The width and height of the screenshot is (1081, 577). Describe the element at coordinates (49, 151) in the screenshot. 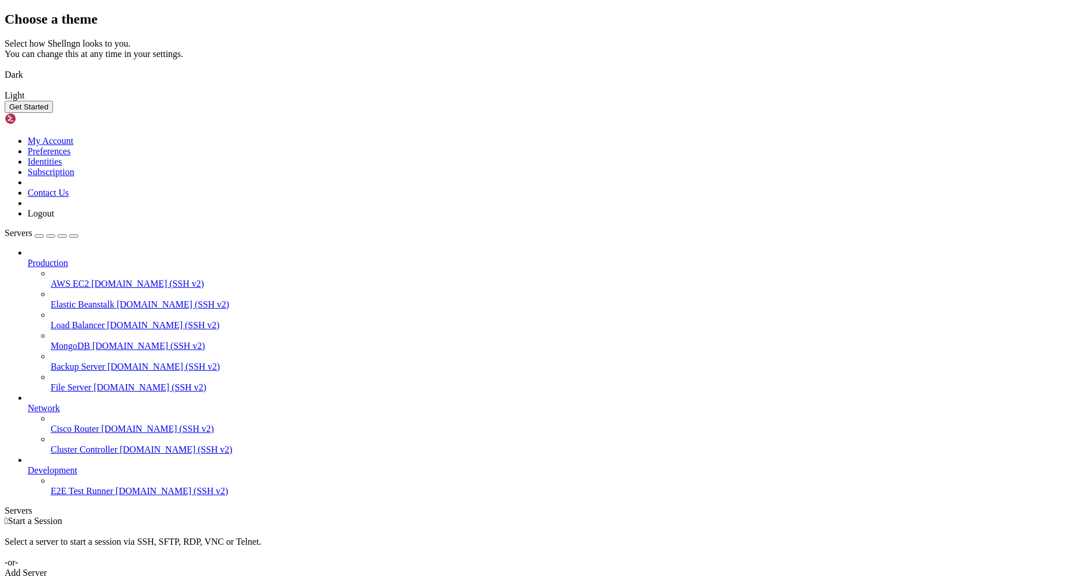

I see `a: Preferences` at that location.